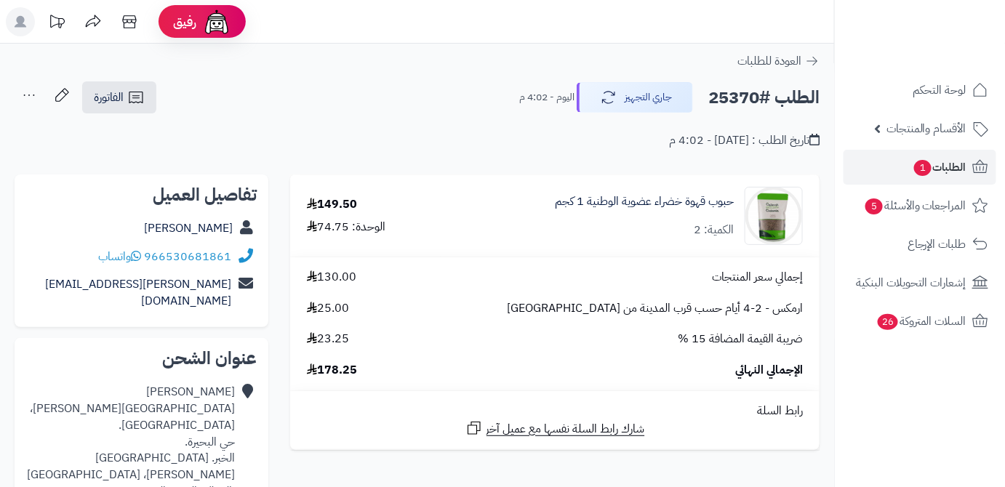 This screenshot has width=1005, height=487. What do you see at coordinates (713, 230) in the screenshot?
I see `div: الكمية: 2` at bounding box center [713, 230].